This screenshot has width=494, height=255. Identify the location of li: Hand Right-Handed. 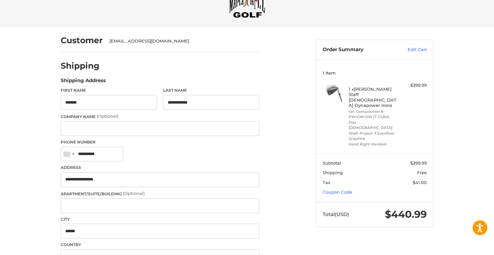
(374, 144).